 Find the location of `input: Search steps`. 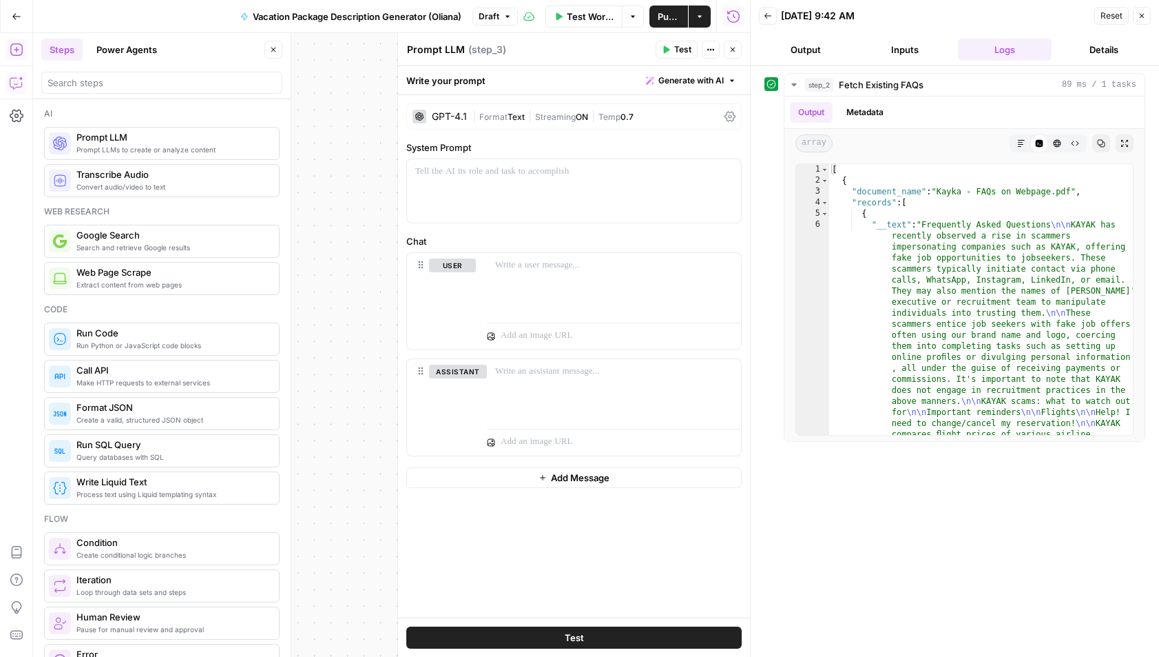

input: Search steps is located at coordinates (162, 83).